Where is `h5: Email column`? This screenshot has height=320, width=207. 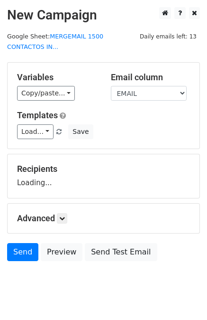
h5: Email column is located at coordinates (151, 77).